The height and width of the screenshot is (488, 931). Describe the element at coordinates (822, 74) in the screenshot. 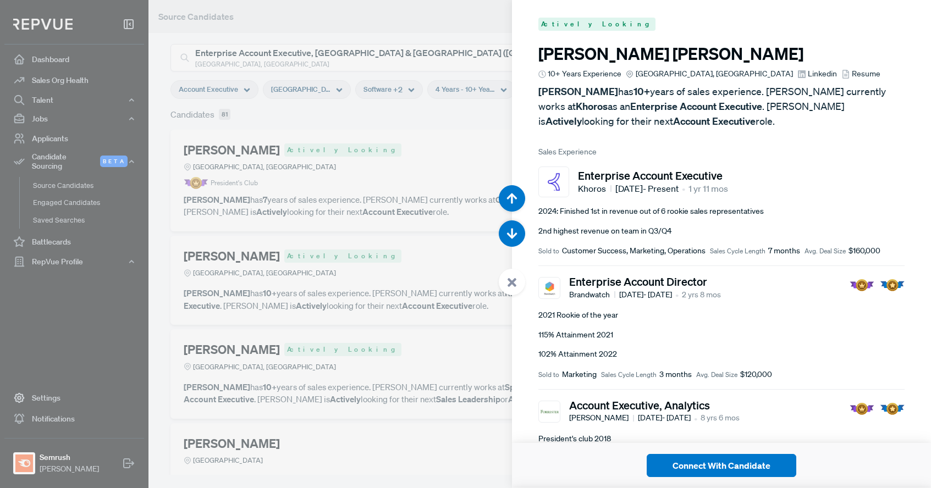

I see `span: Linkedin` at that location.